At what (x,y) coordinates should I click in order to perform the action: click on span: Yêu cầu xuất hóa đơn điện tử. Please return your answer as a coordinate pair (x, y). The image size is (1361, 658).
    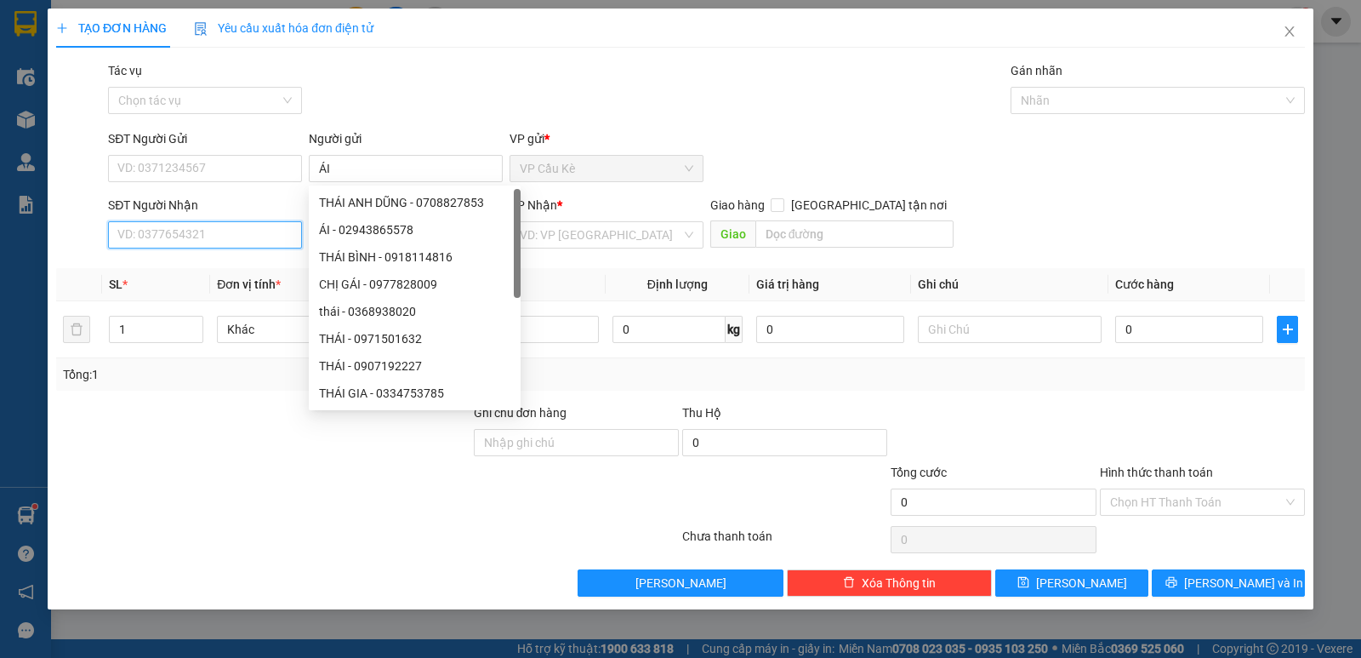
    Looking at the image, I should click on (283, 28).